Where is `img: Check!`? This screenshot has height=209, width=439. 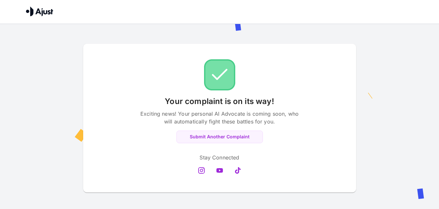 img: Check! is located at coordinates (219, 75).